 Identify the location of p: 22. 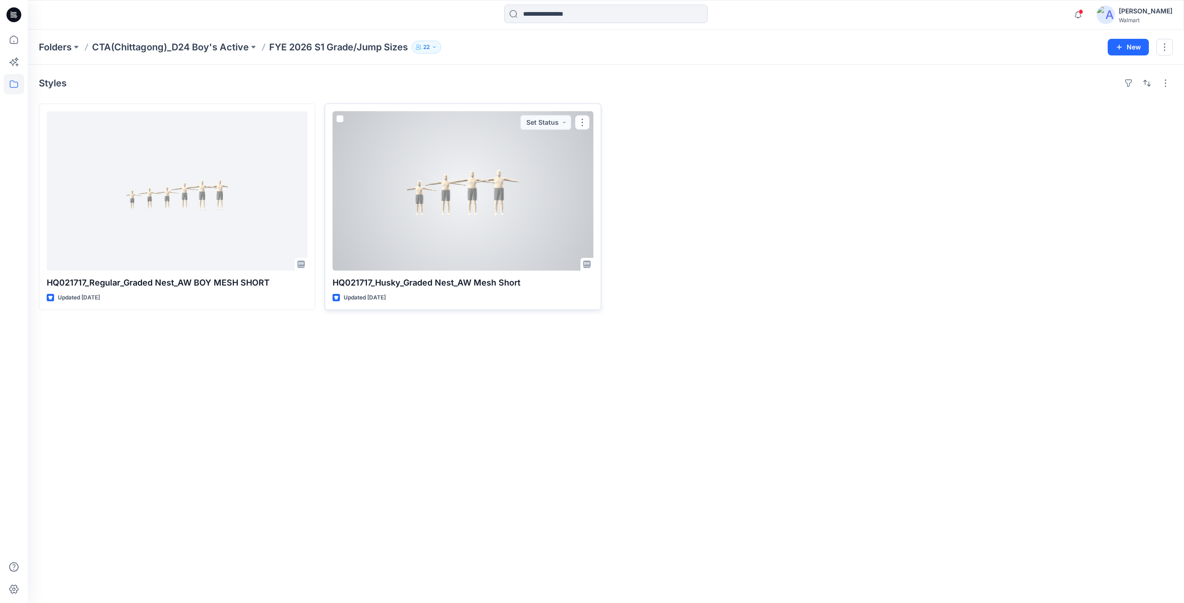
(426, 47).